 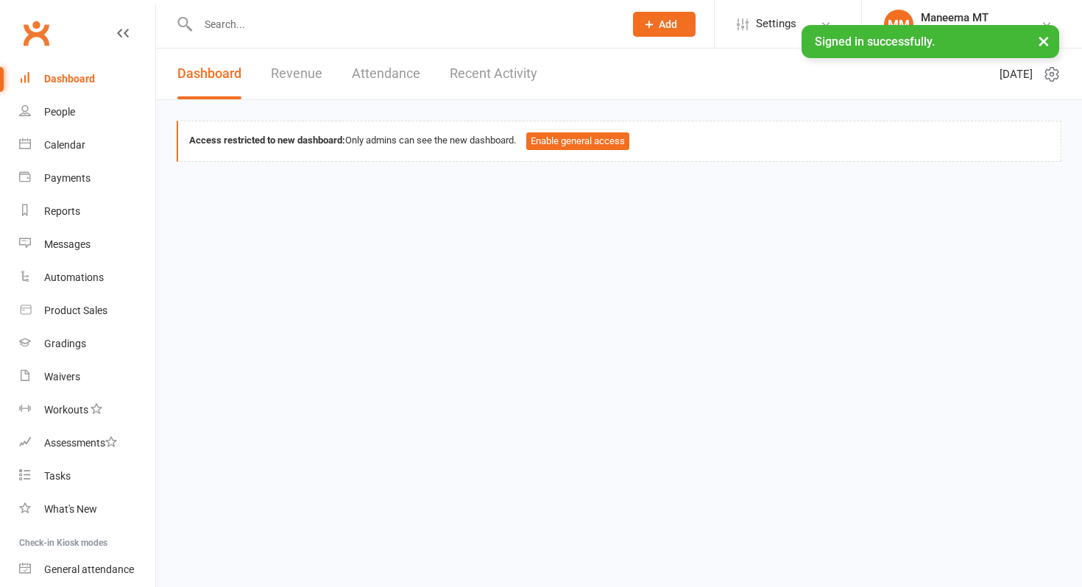 I want to click on a: Assessments, so click(x=87, y=443).